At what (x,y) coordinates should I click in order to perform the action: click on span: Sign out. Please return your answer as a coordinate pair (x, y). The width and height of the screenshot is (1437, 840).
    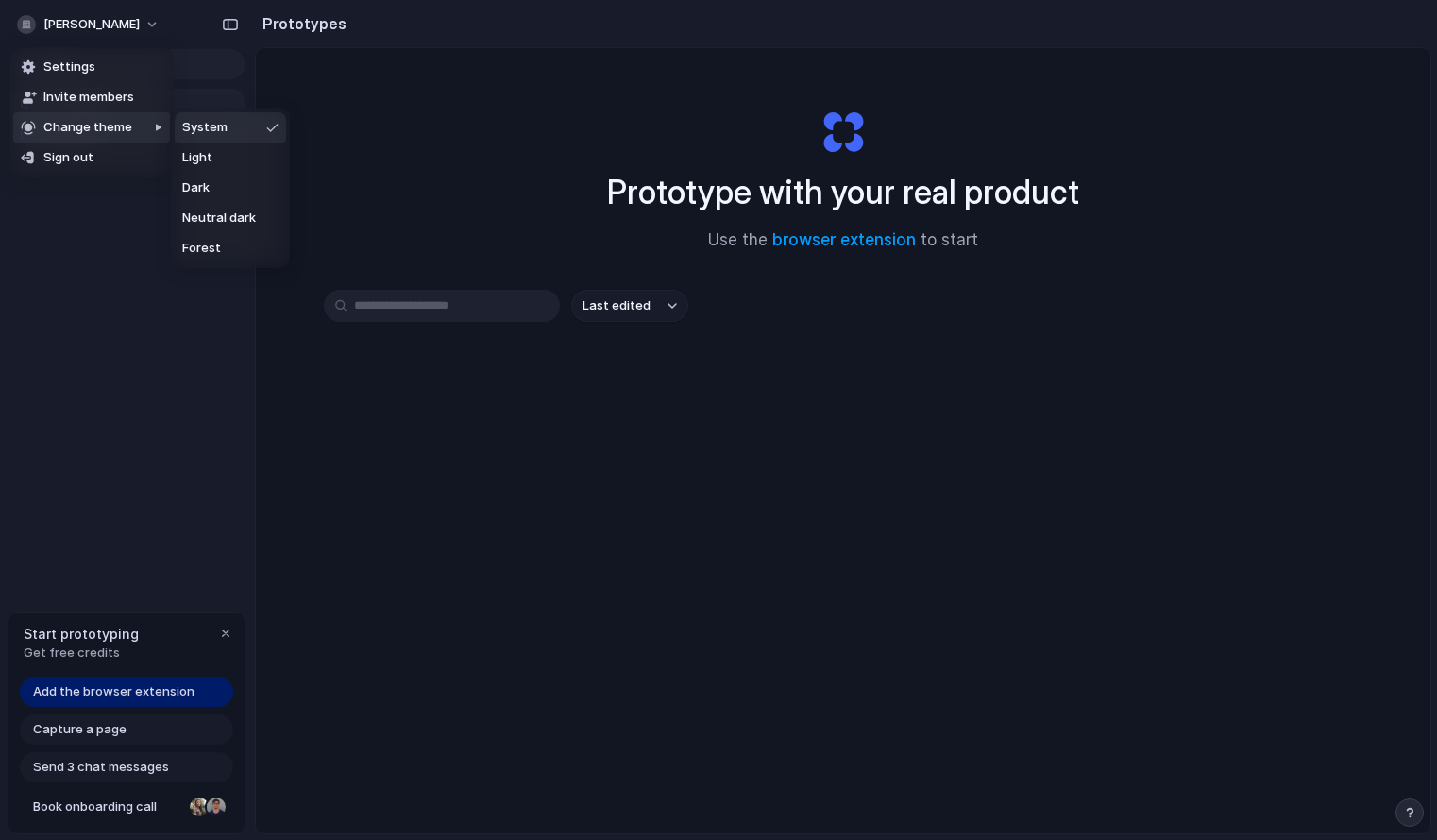
    Looking at the image, I should click on (68, 158).